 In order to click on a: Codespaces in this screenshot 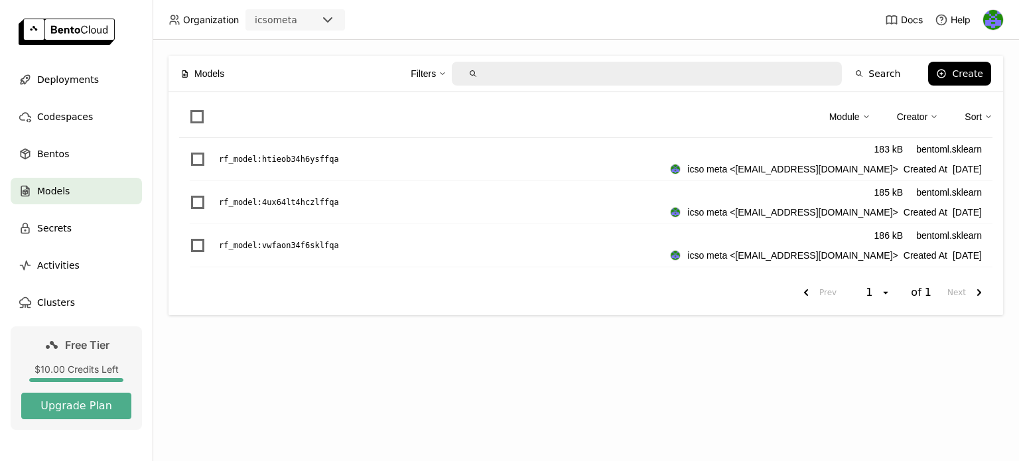, I will do `click(76, 117)`.